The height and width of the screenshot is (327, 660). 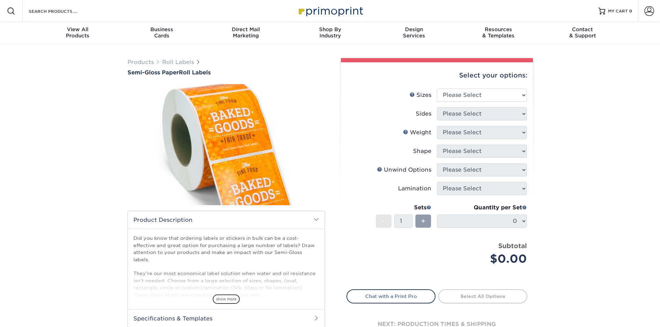 What do you see at coordinates (414, 29) in the screenshot?
I see `span: Design` at bounding box center [414, 29].